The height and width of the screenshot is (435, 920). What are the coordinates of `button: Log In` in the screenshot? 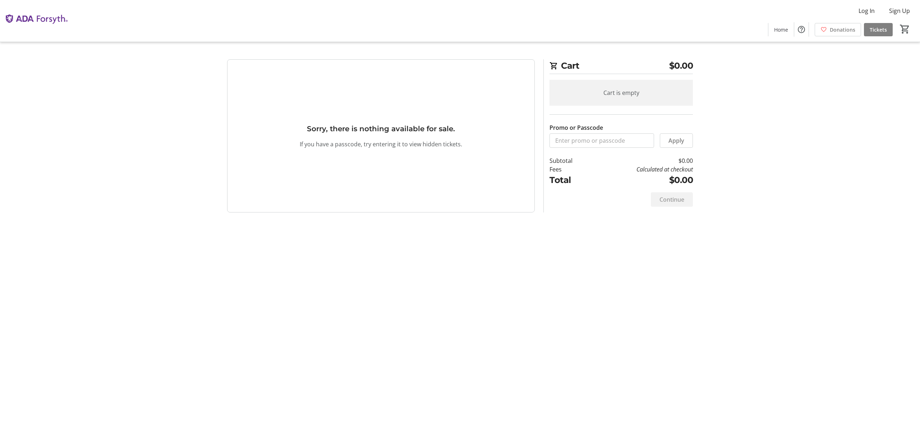 It's located at (866, 11).